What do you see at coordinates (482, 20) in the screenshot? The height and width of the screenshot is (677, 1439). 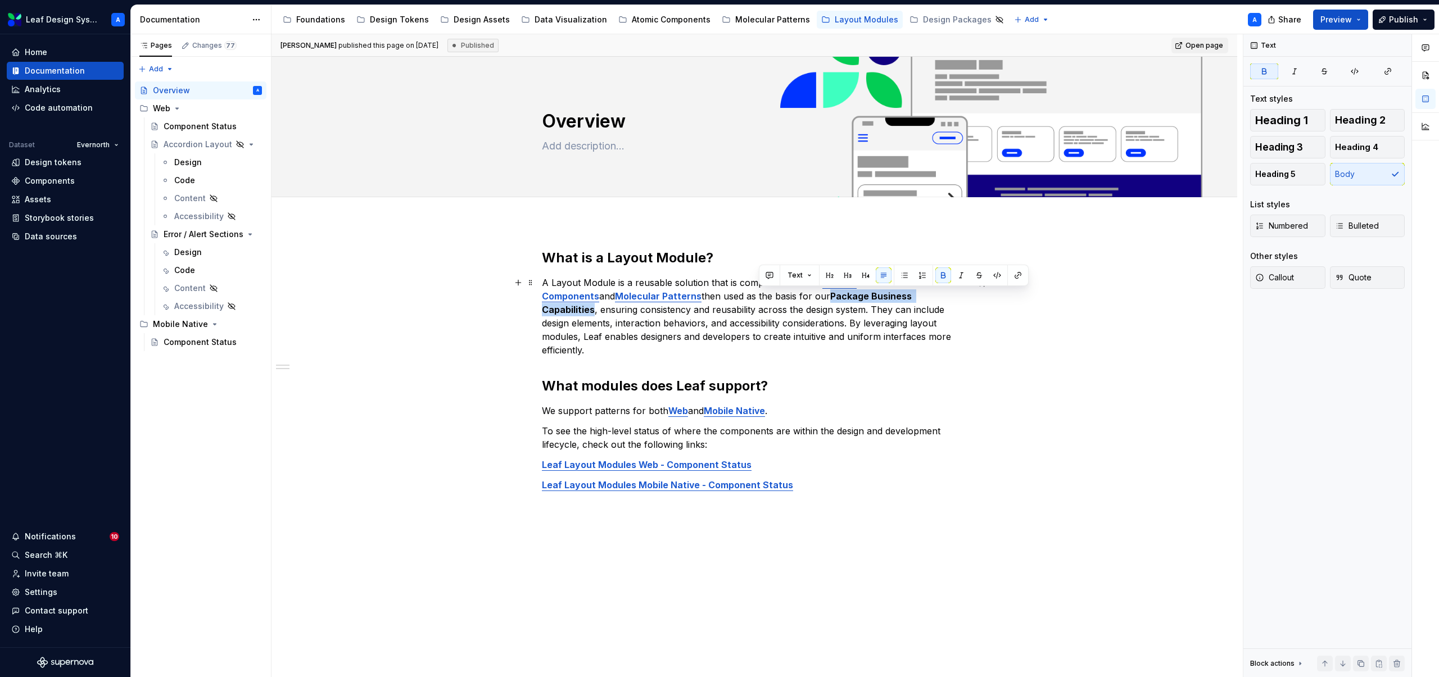 I see `div: Design Assets` at bounding box center [482, 20].